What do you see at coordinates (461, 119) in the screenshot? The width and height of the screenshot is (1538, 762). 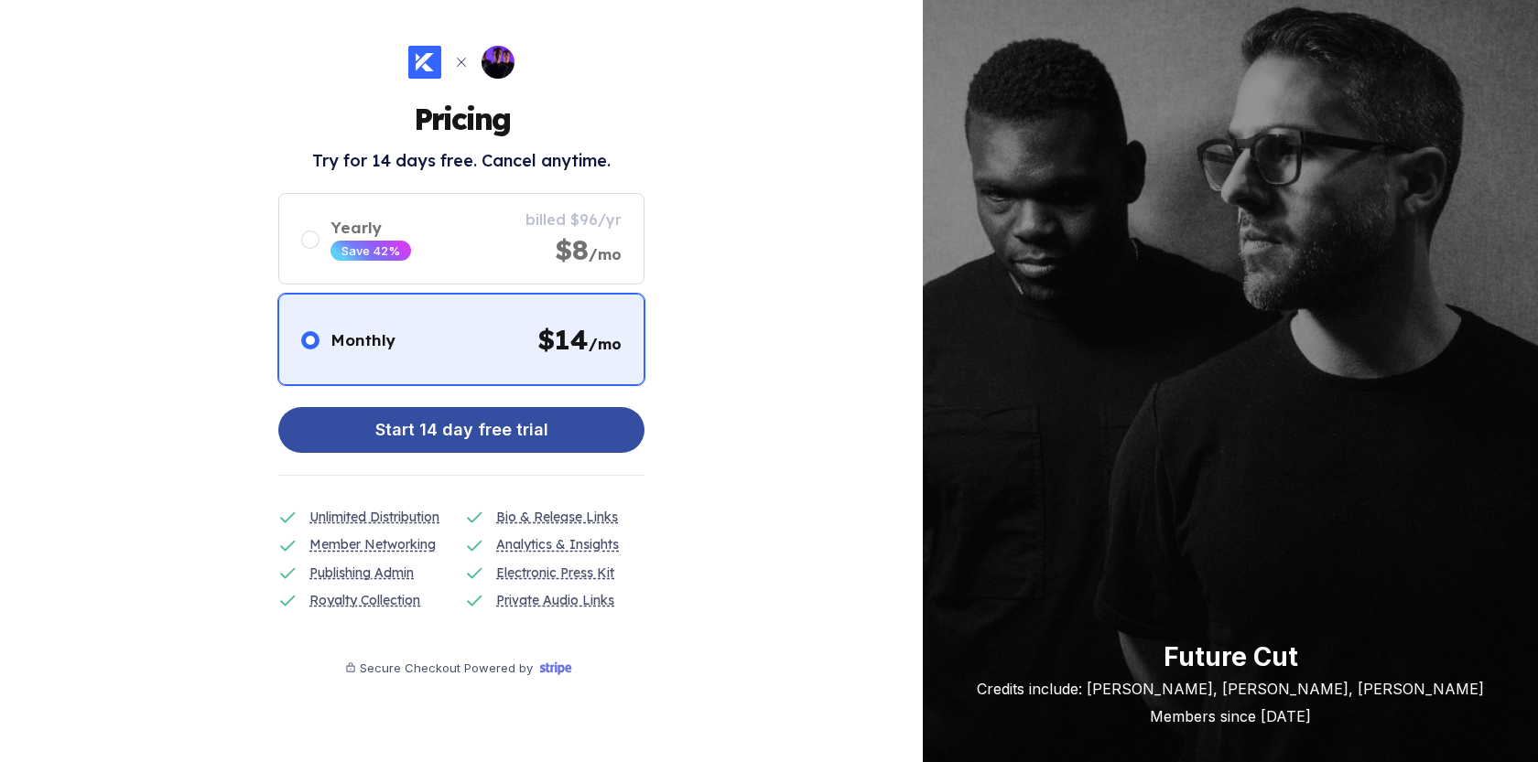 I see `h1: Pricing` at bounding box center [461, 119].